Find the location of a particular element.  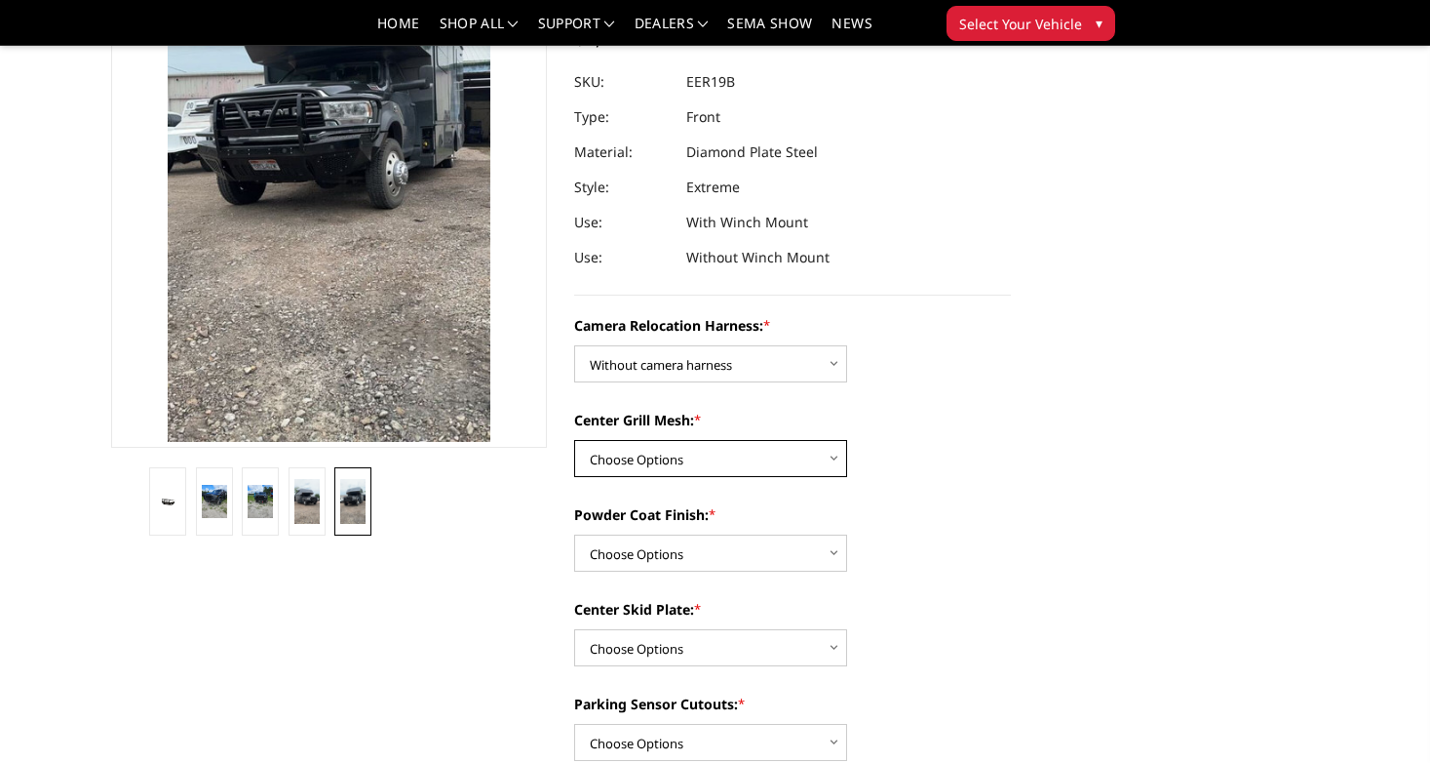

label: Camera Relocation Harness: is located at coordinates (793, 325).